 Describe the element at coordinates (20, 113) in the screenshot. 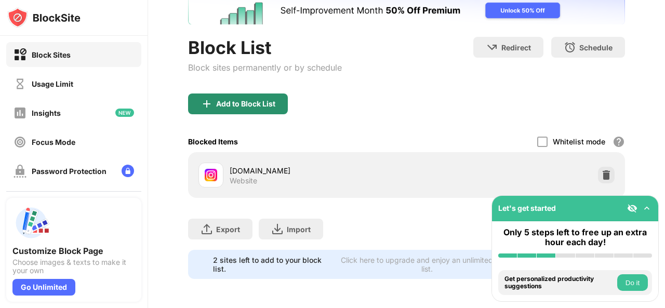

I see `img: insights-off.svg` at that location.